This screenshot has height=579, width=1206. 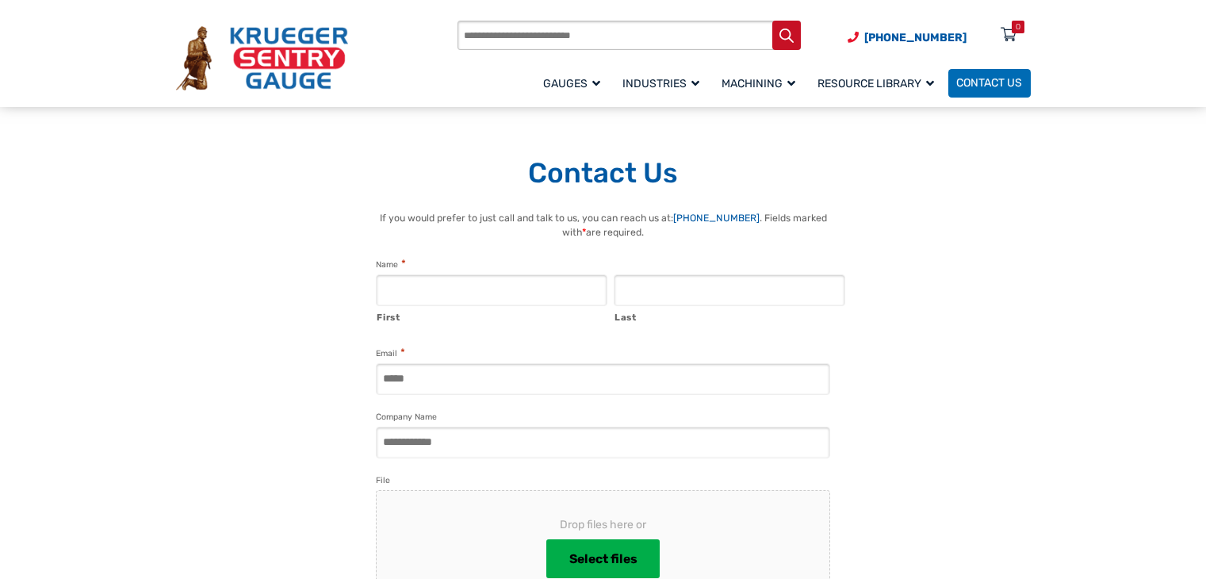 I want to click on span: Resource Library, so click(x=875, y=83).